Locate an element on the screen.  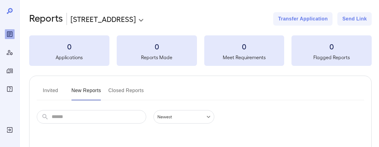
div: Manage Properties is located at coordinates (10, 71).